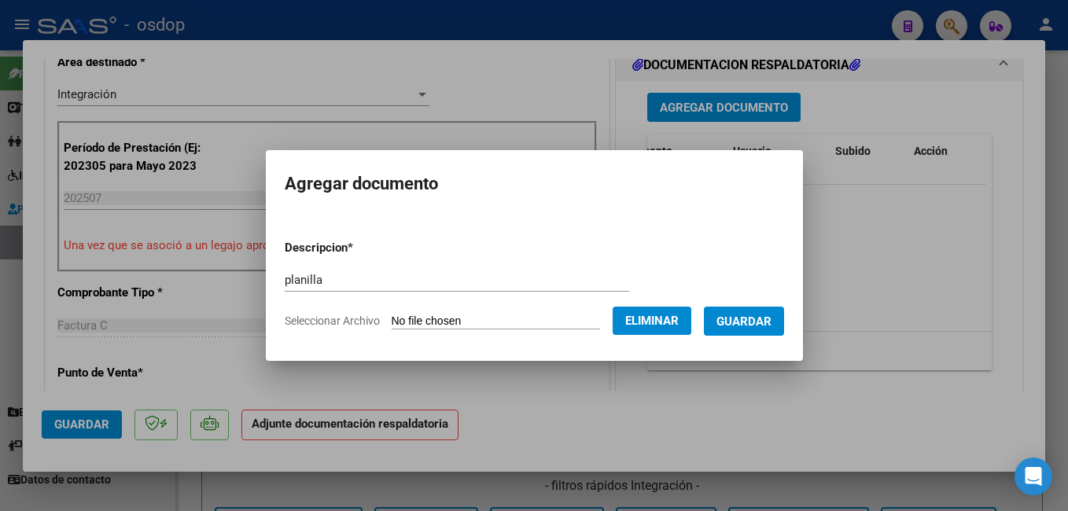 This screenshot has height=511, width=1068. I want to click on span: Guardar, so click(744, 322).